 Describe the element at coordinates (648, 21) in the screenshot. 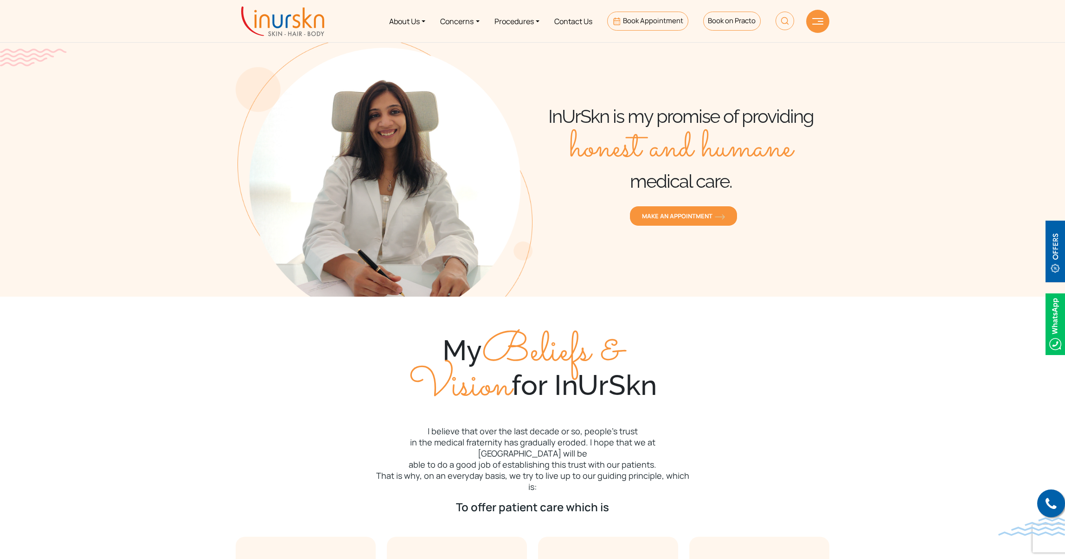

I see `a: Book Appointment` at that location.